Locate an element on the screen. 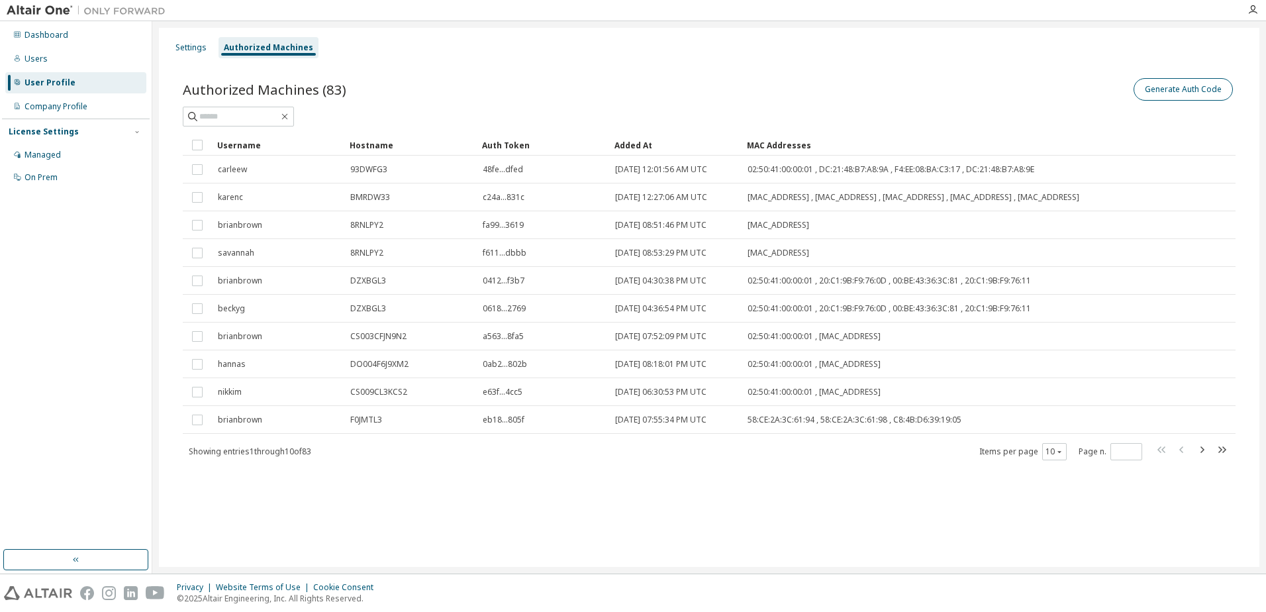 The image size is (1266, 612). img: instagram.svg is located at coordinates (109, 592).